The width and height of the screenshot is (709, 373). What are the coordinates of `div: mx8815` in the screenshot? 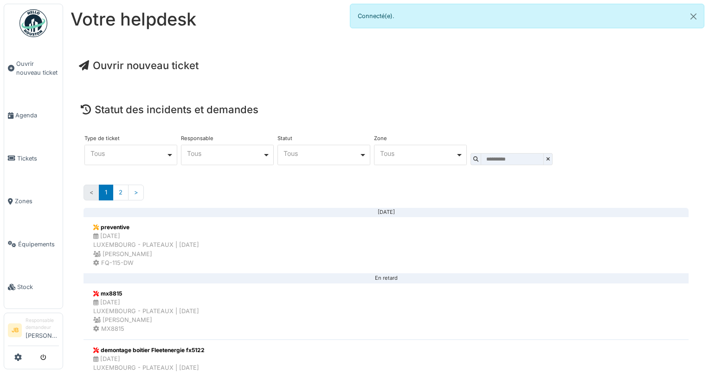 It's located at (146, 294).